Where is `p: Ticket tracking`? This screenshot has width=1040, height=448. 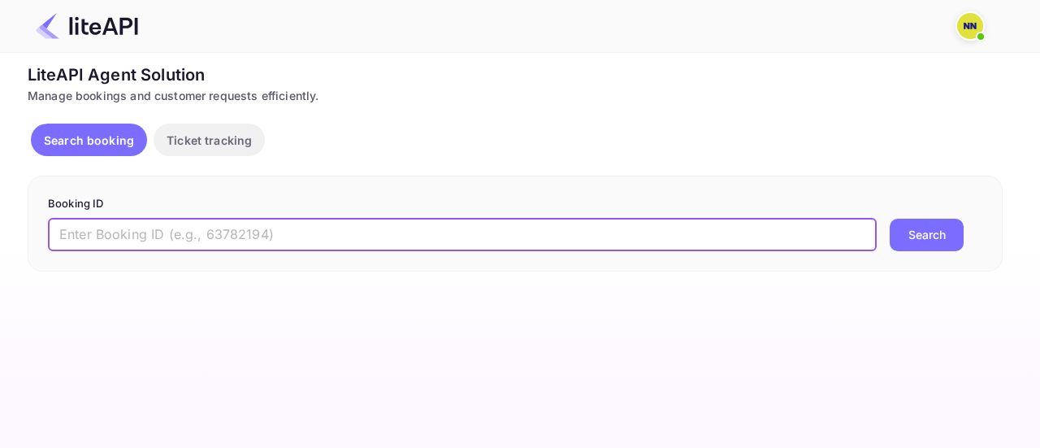
p: Ticket tracking is located at coordinates (209, 140).